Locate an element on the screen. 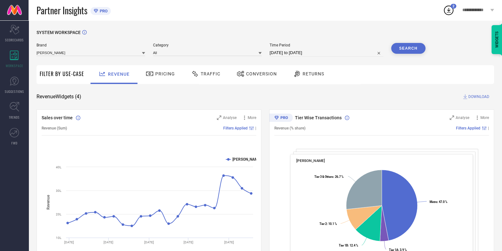 This screenshot has height=251, width=502. tspan: Tier 2 is located at coordinates (323, 223).